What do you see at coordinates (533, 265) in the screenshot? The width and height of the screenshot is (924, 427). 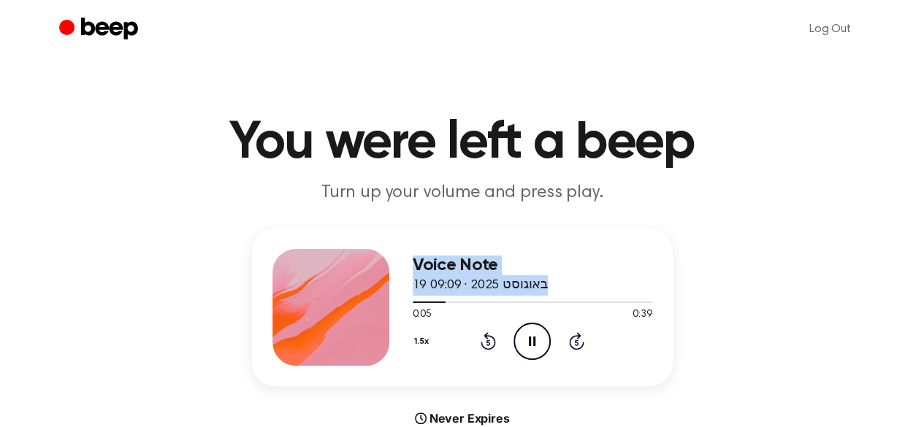 I see `h3: Voice Note` at bounding box center [533, 265].